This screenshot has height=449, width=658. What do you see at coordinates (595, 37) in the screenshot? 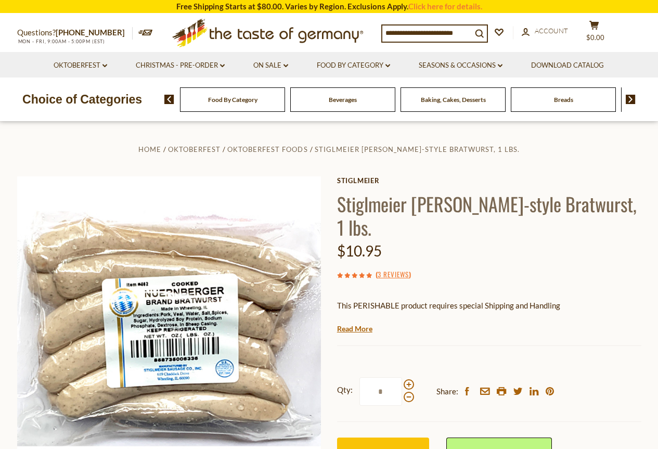
I see `span: $0.00` at bounding box center [595, 37].